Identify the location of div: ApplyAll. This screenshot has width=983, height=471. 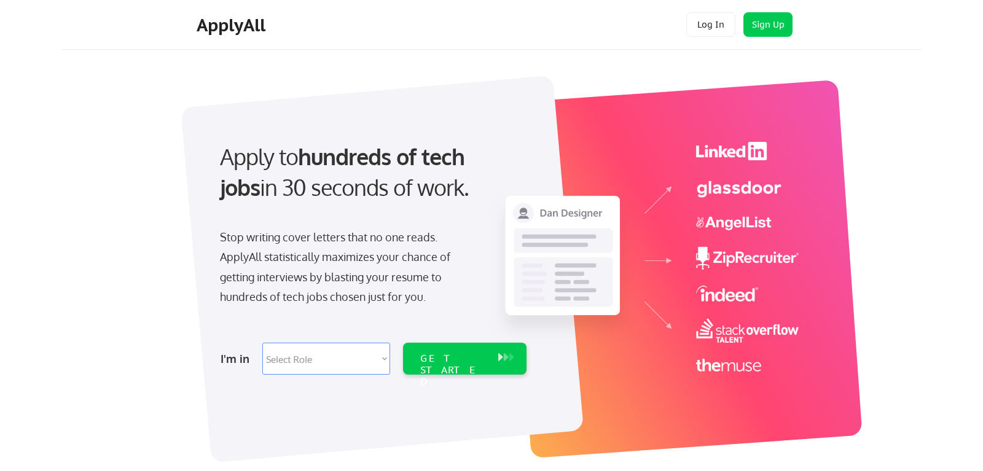
(233, 25).